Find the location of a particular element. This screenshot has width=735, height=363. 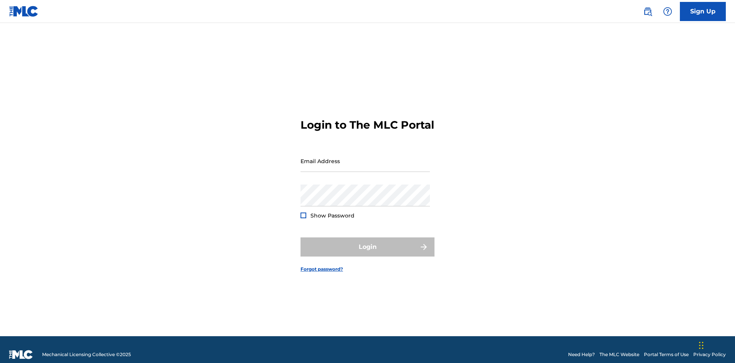

a: Forgot password? is located at coordinates (322, 269).